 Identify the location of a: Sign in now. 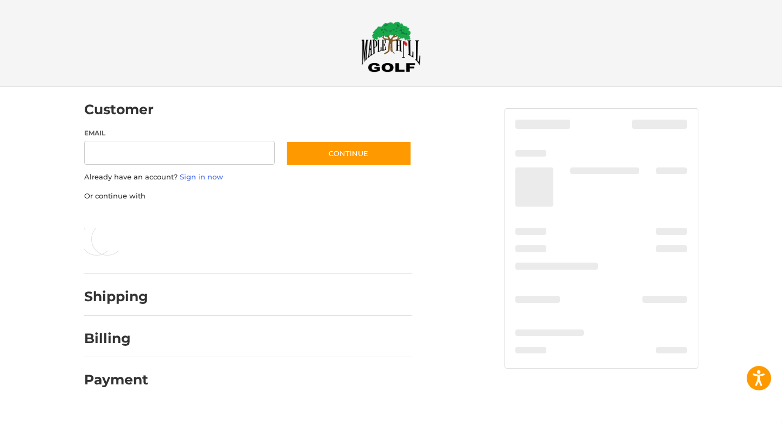
(201, 177).